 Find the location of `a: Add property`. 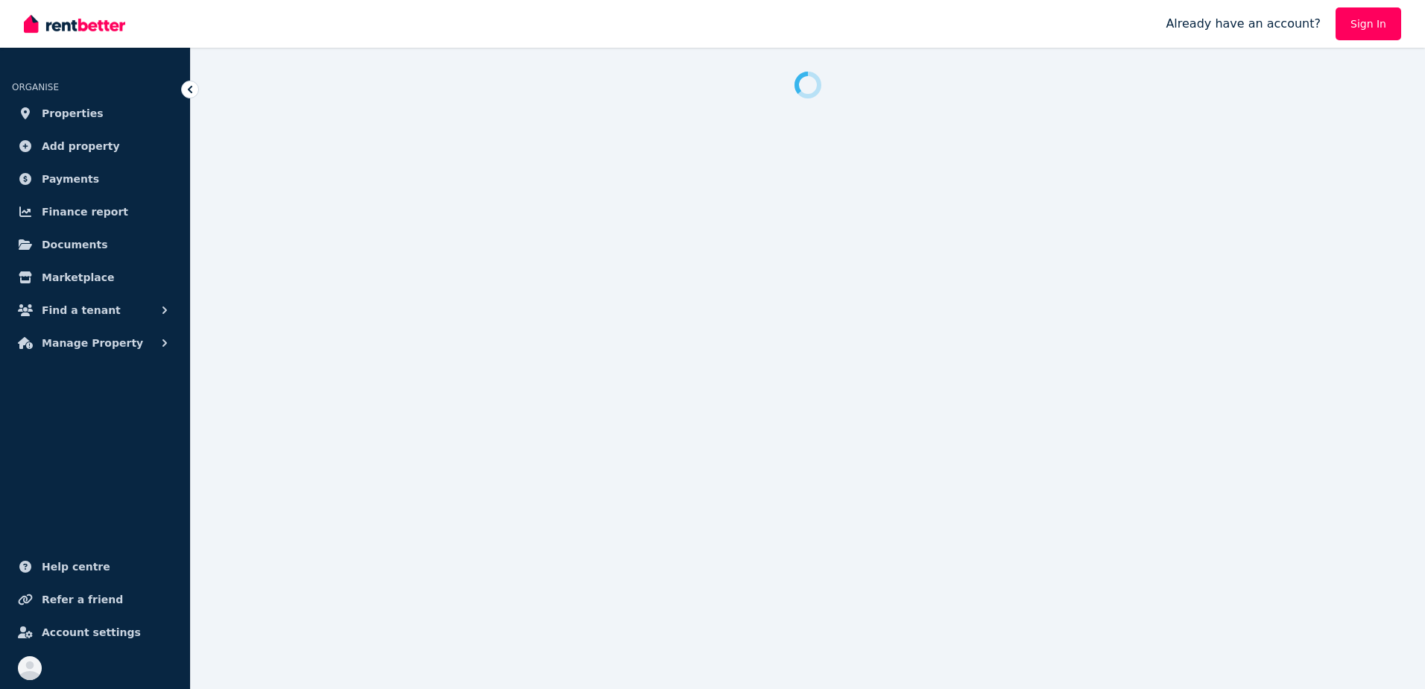

a: Add property is located at coordinates (95, 146).